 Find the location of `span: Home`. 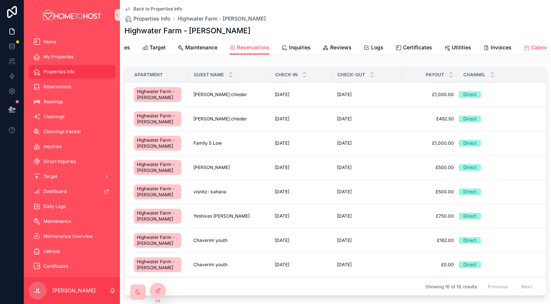

span: Home is located at coordinates (50, 42).